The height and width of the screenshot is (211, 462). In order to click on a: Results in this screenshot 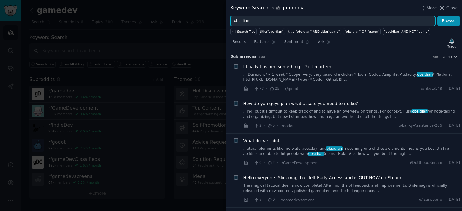, I will do `click(239, 43)`.